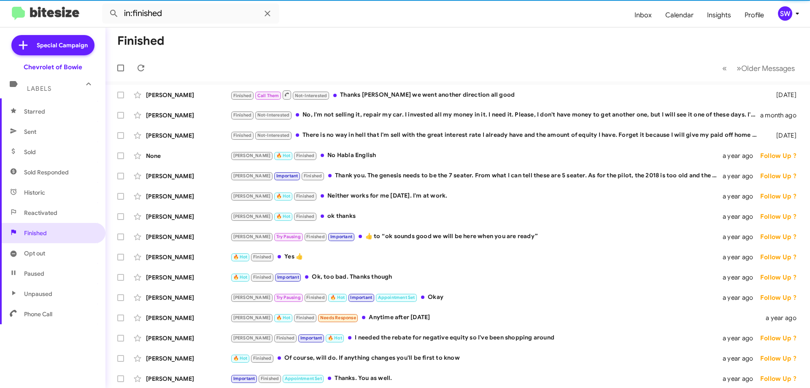 Image resolution: width=810 pixels, height=388 pixels. I want to click on span: Profile, so click(755, 15).